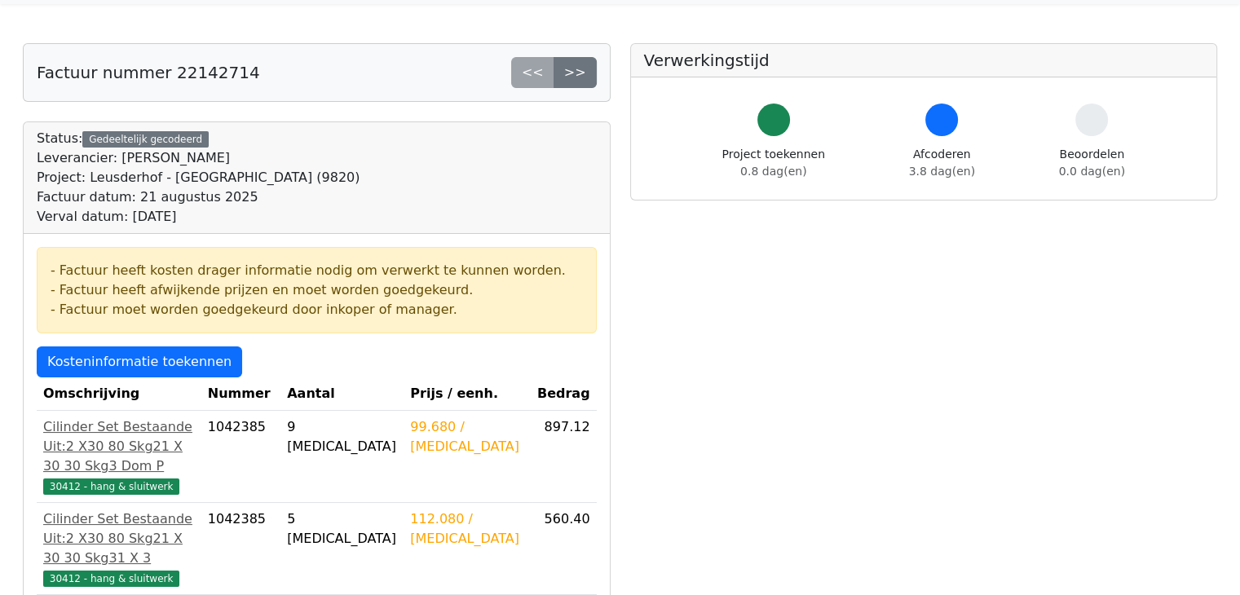  I want to click on h5: Verwerkingstijd, so click(924, 60).